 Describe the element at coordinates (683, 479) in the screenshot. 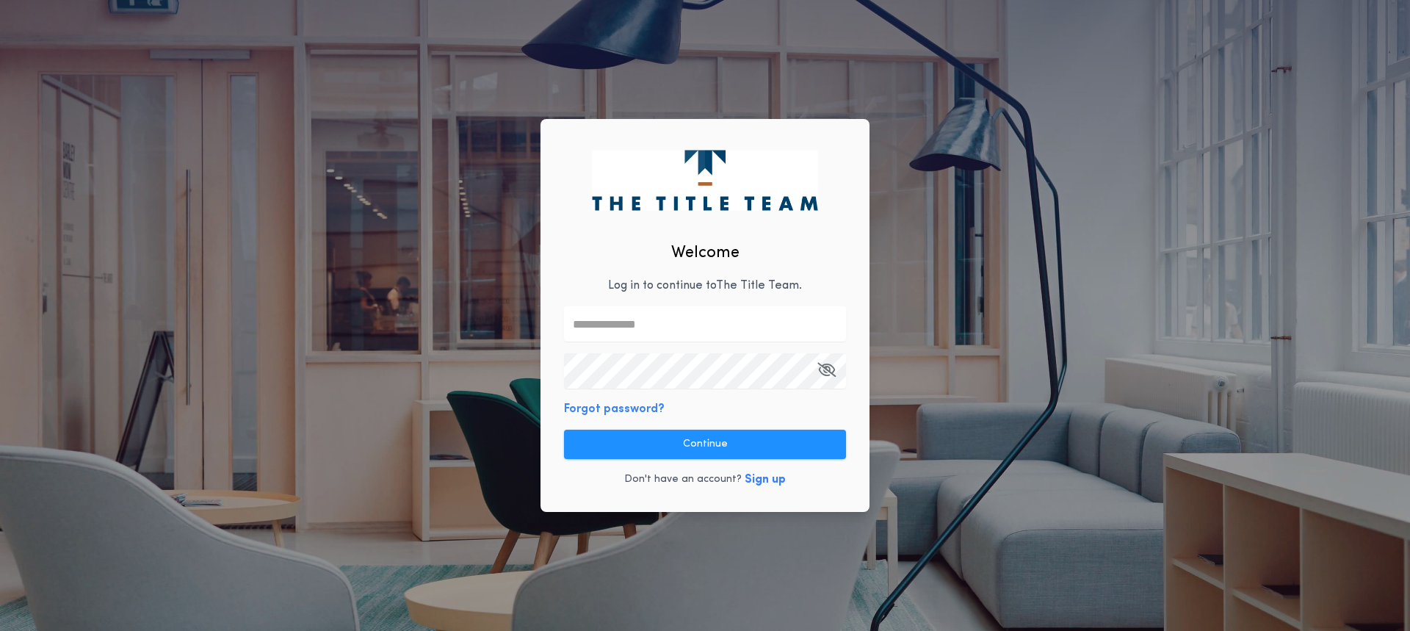

I see `p: Don't have an account?` at that location.